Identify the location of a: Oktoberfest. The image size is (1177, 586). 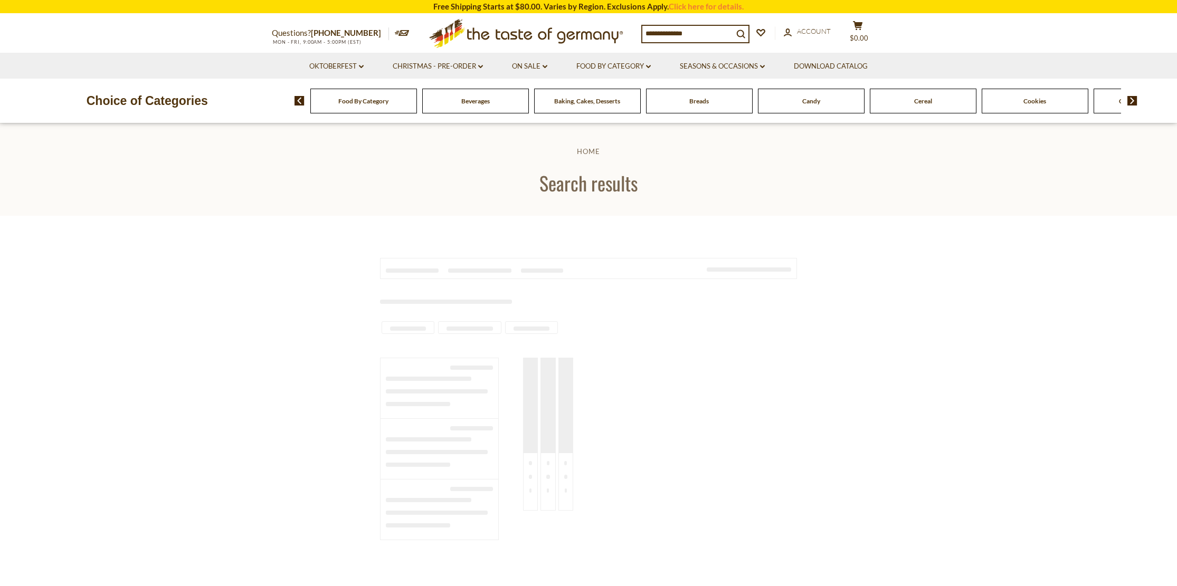
(336, 66).